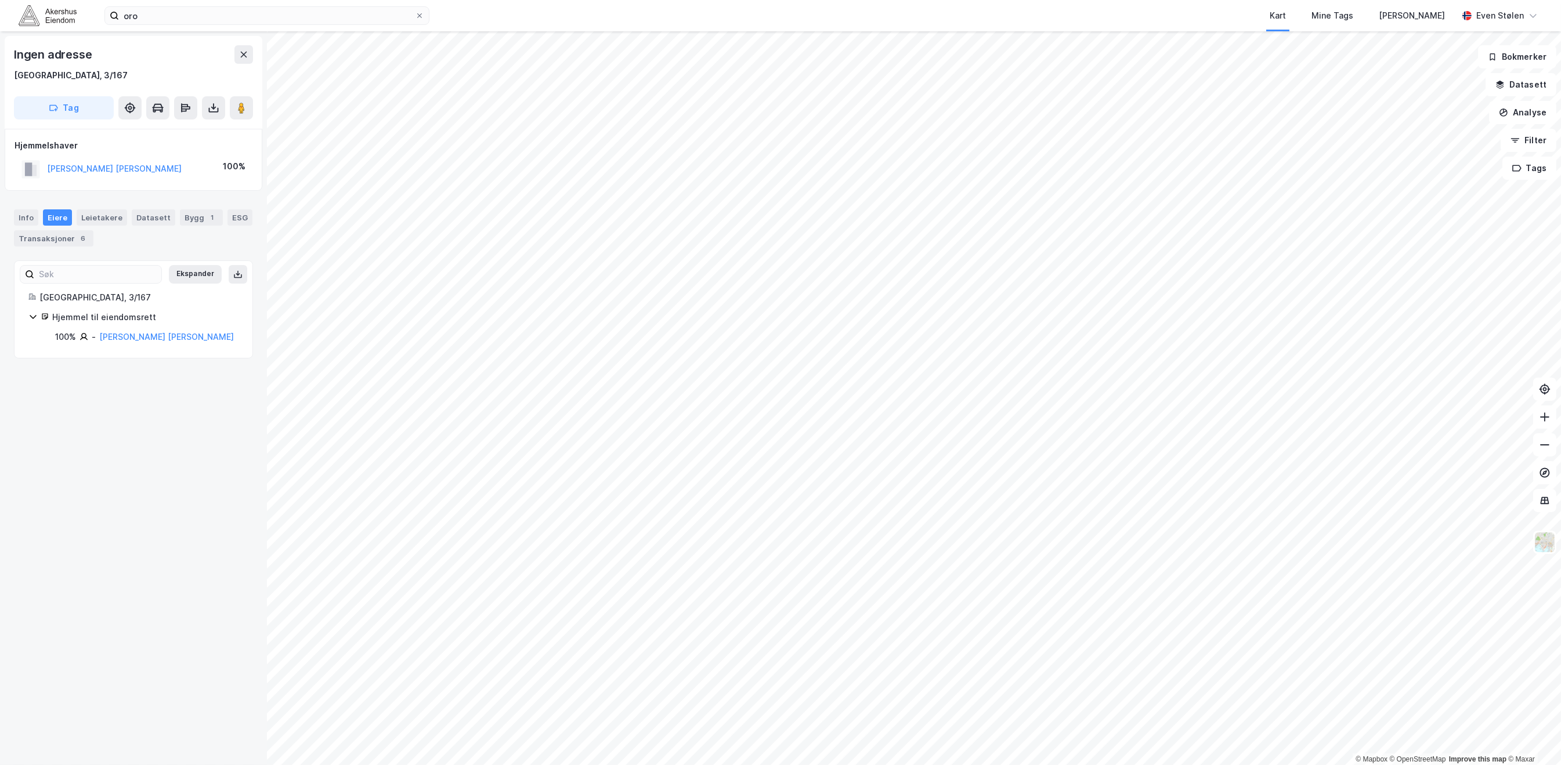 Image resolution: width=1561 pixels, height=765 pixels. Describe the element at coordinates (1332, 16) in the screenshot. I see `div: Mine Tags` at that location.